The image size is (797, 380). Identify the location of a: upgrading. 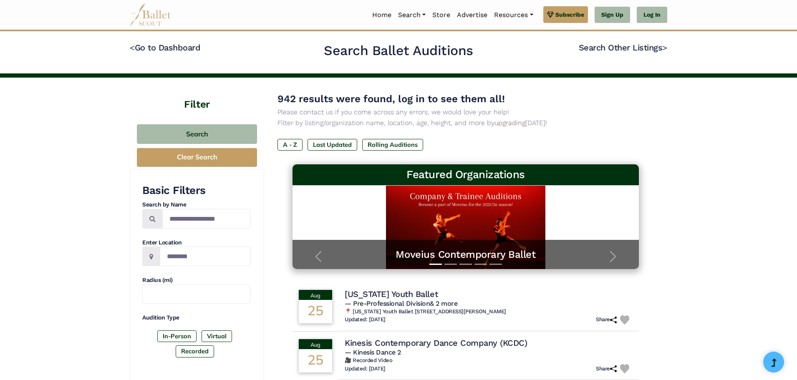
(510, 123).